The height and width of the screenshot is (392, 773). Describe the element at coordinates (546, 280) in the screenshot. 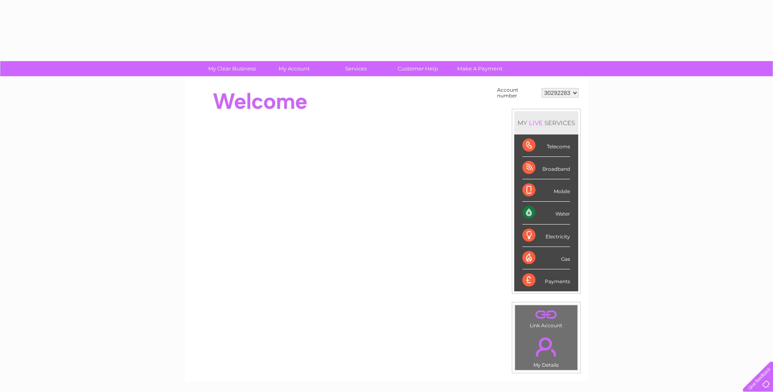

I see `div: Payments` at that location.